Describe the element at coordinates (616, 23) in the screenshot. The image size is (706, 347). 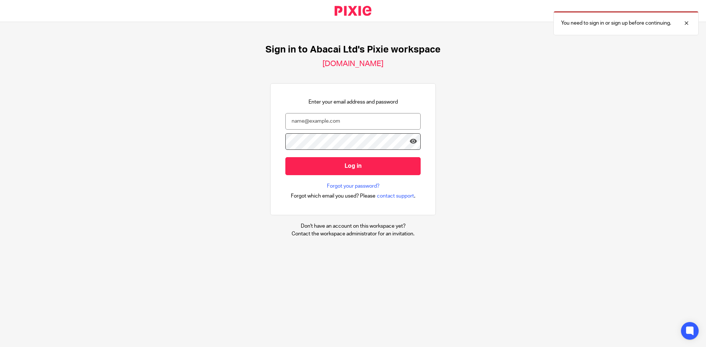
I see `p: You need to sign in or sign up before continuing.` at that location.